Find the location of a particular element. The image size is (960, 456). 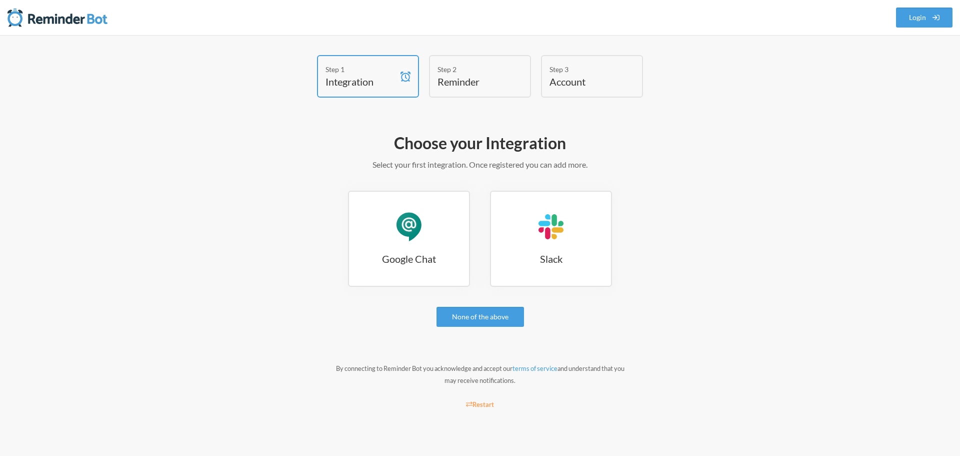

div: Step 2 is located at coordinates (473, 69).